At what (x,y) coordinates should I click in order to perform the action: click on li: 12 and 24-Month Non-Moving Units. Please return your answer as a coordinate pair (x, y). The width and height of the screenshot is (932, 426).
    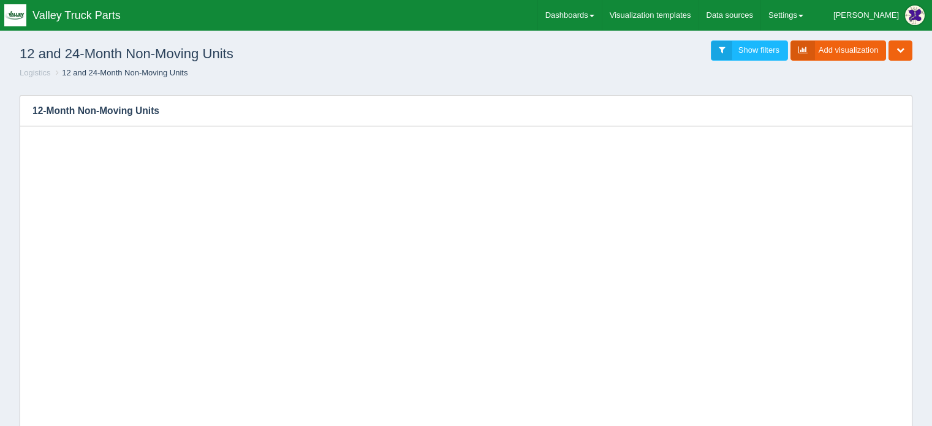
    Looking at the image, I should click on (120, 73).